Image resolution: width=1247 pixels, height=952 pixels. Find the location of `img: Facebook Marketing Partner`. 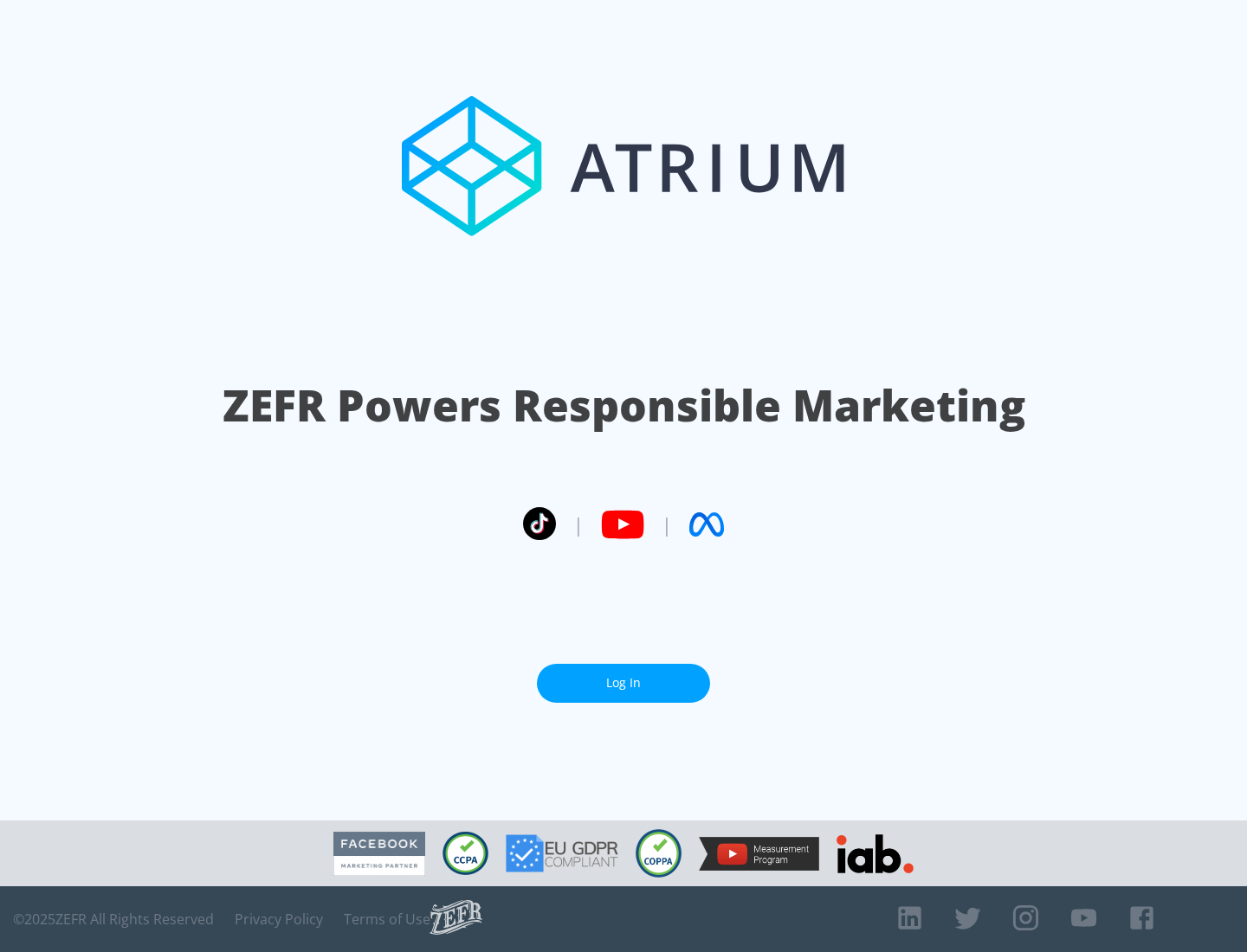

img: Facebook Marketing Partner is located at coordinates (379, 854).